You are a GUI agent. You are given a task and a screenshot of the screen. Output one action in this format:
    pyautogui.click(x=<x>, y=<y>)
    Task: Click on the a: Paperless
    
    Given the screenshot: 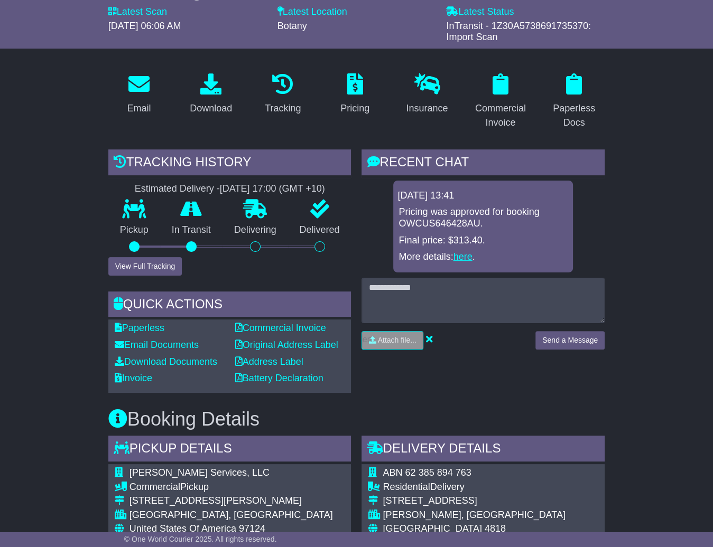 What is the action you would take?
    pyautogui.click(x=139, y=328)
    